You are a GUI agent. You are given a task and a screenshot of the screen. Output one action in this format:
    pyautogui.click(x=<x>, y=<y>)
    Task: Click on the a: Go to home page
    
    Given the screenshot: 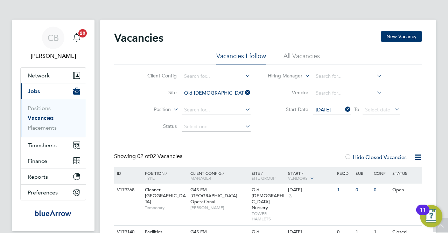 What is the action you would take?
    pyautogui.click(x=53, y=213)
    